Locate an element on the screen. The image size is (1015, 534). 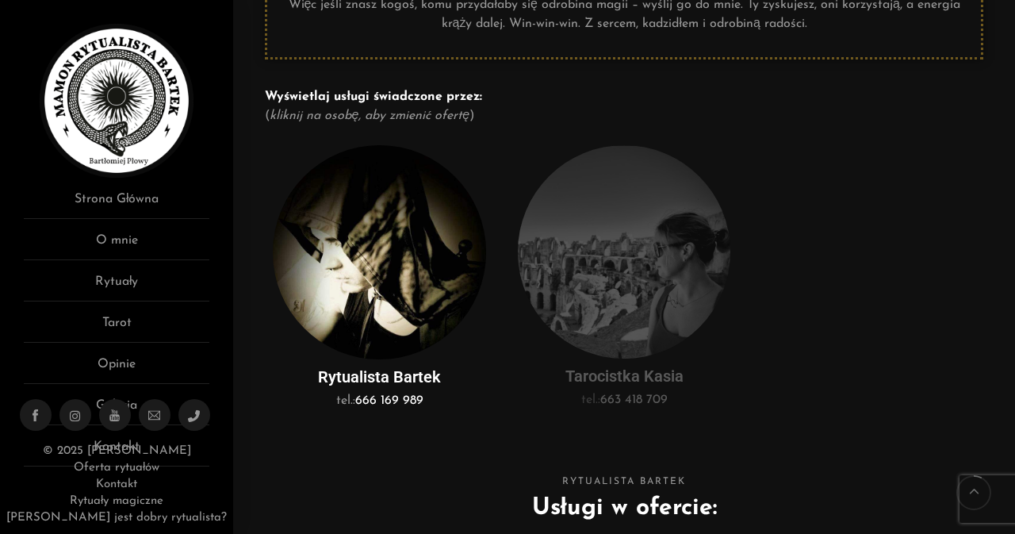
a: Rytuały magiczne is located at coordinates (117, 500).